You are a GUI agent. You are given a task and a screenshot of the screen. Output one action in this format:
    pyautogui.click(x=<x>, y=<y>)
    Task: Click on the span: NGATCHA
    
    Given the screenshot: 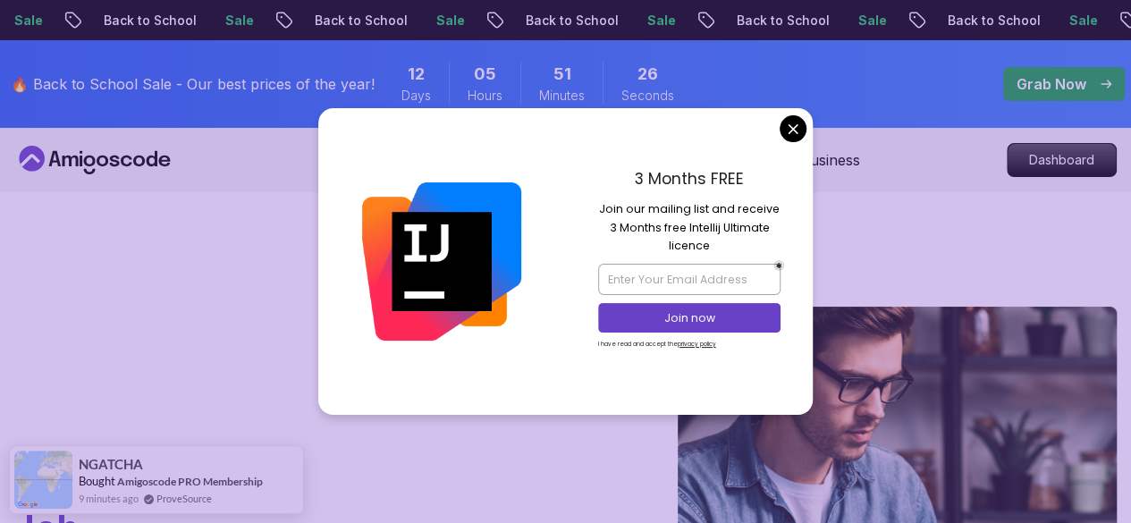 What is the action you would take?
    pyautogui.click(x=111, y=464)
    